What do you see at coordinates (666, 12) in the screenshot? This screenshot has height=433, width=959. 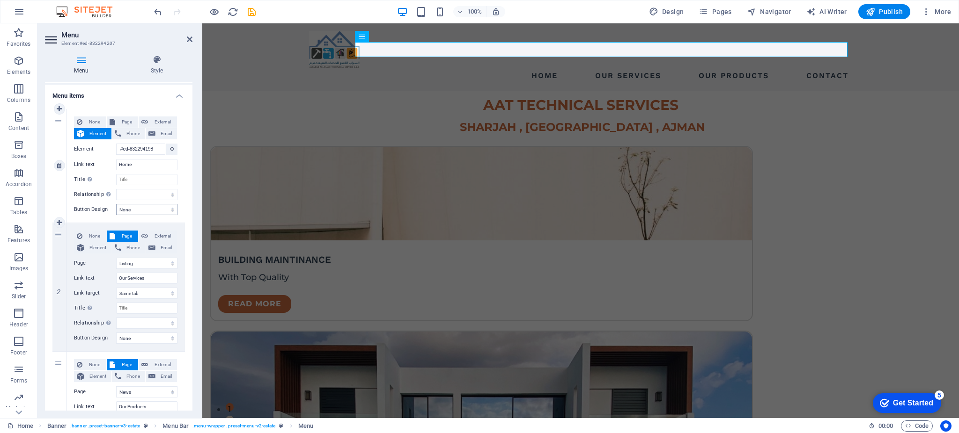 I see `button: Design` at bounding box center [666, 12].